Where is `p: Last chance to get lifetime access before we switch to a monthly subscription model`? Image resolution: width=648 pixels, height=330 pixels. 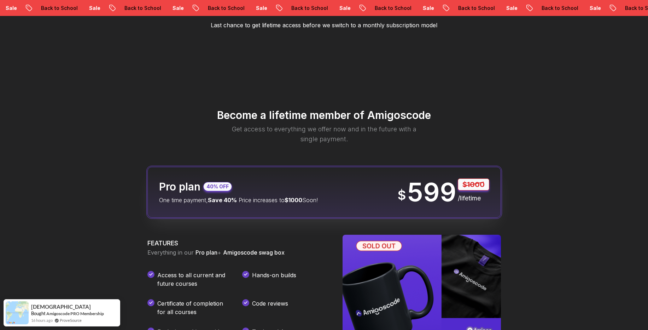
p: Last chance to get lifetime access before we switch to a monthly subscription model is located at coordinates (324, 25).